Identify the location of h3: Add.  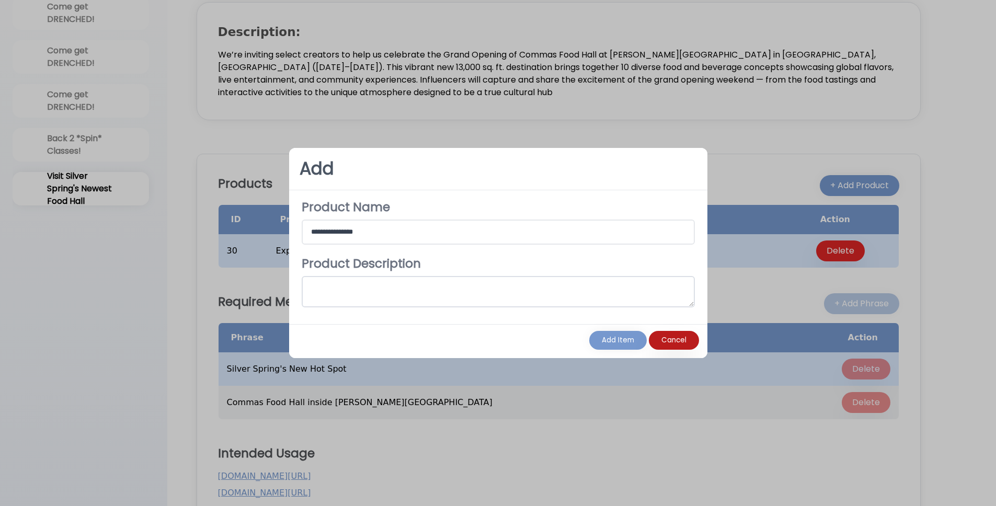
(317, 169).